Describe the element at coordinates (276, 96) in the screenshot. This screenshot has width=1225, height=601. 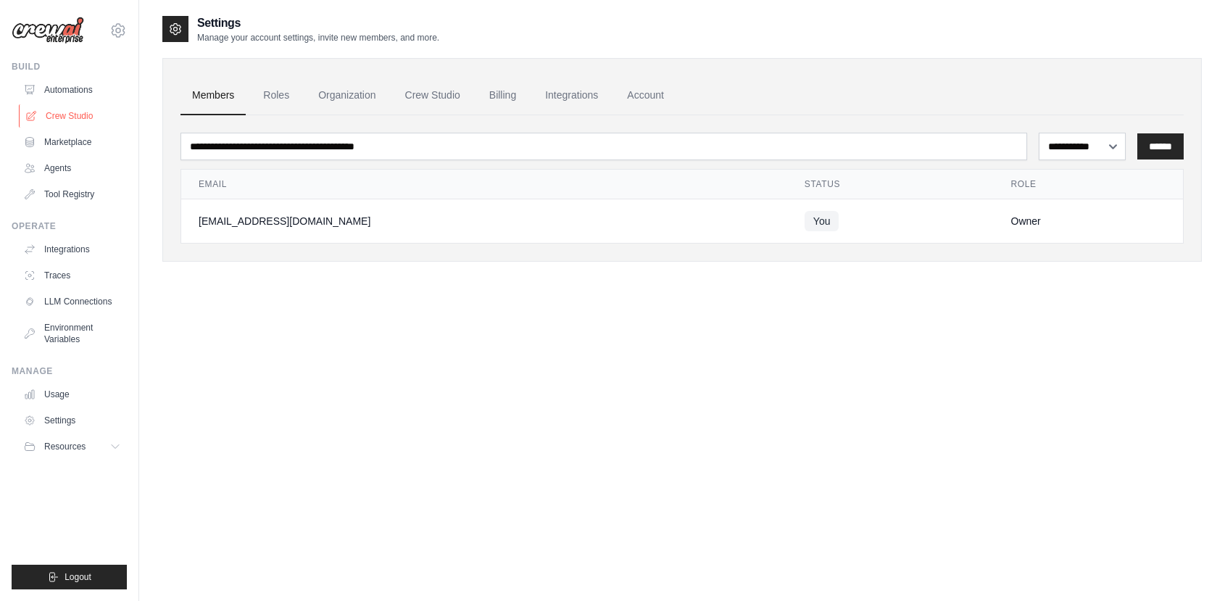
I see `a: Roles` at that location.